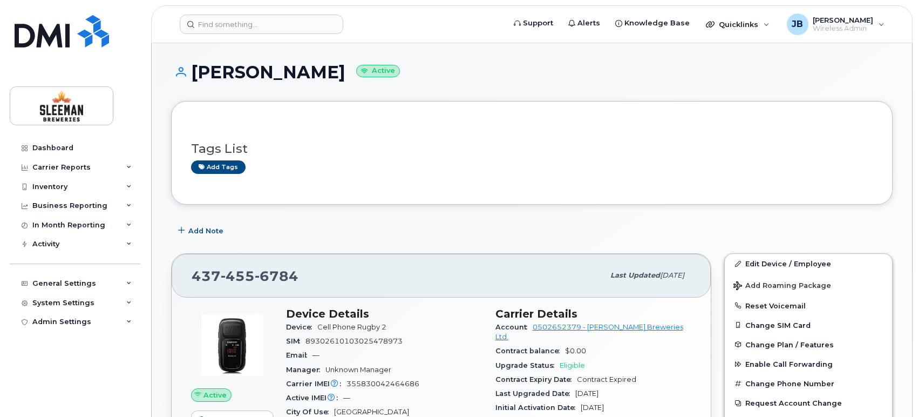 The image size is (918, 417). What do you see at coordinates (232, 345) in the screenshot?
I see `img: image20231002-3703462-cmzhas.jpeg` at bounding box center [232, 345].